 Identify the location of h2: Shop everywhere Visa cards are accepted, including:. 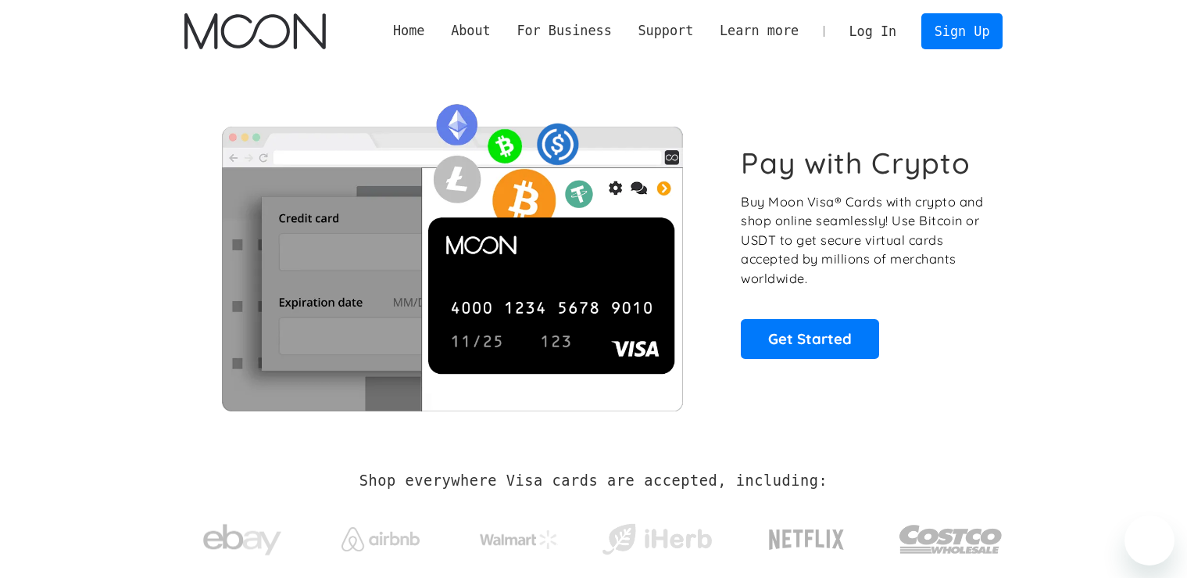
(593, 481).